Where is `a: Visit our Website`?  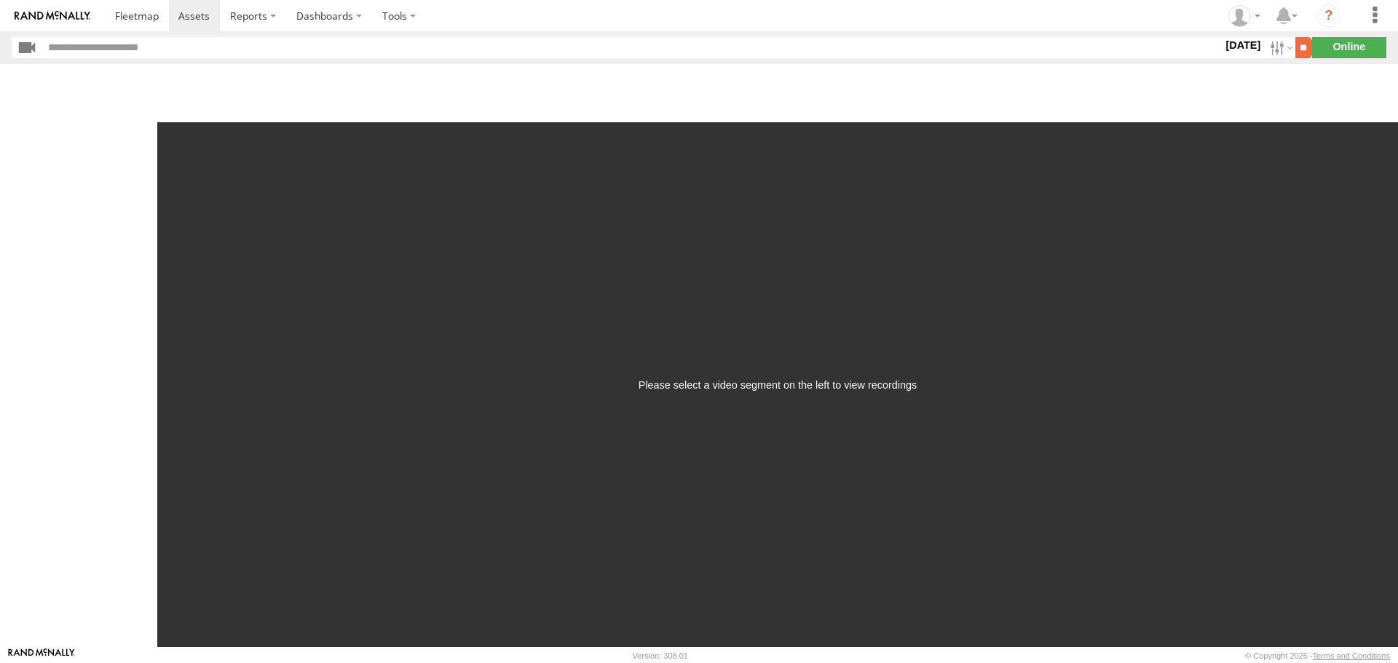
a: Visit our Website is located at coordinates (41, 656).